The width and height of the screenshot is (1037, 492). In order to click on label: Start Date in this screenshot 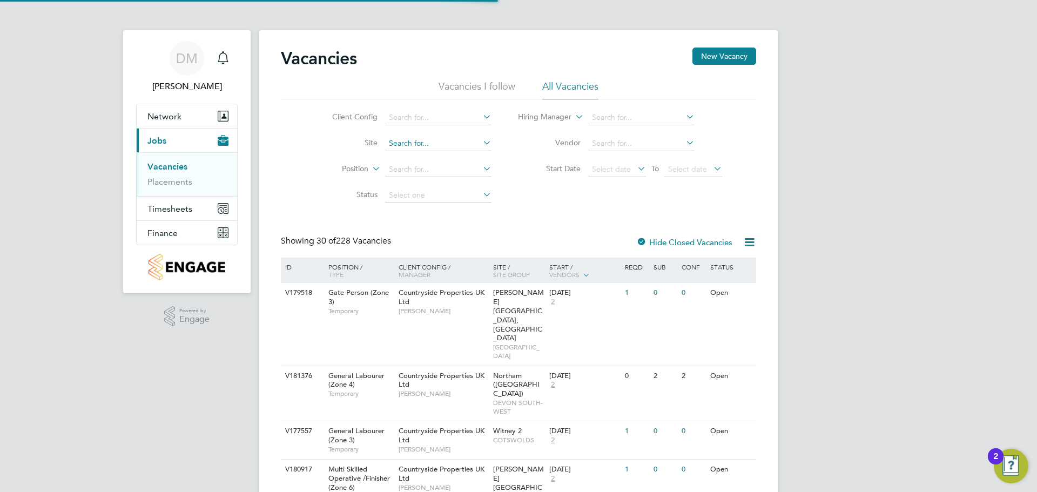, I will do `click(549, 168)`.